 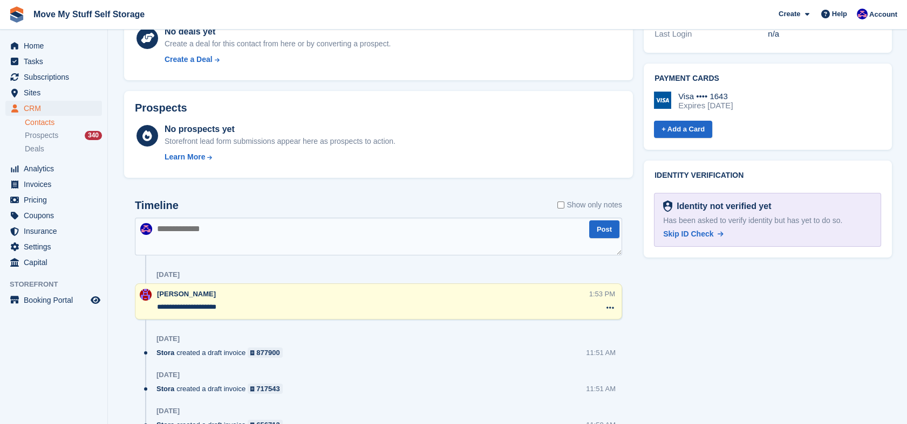 What do you see at coordinates (883, 15) in the screenshot?
I see `span: Account` at bounding box center [883, 15].